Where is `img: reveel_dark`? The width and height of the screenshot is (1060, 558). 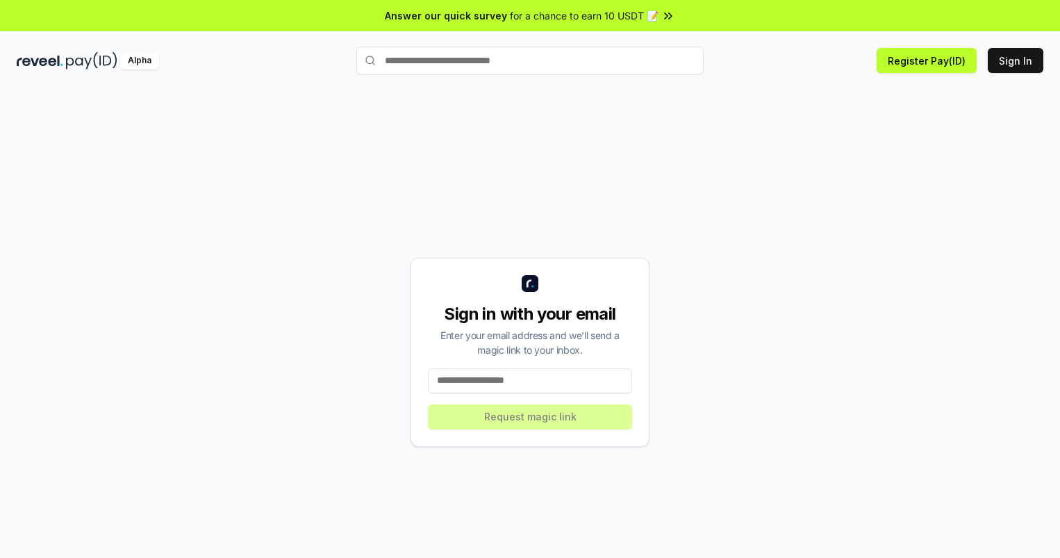 img: reveel_dark is located at coordinates (40, 60).